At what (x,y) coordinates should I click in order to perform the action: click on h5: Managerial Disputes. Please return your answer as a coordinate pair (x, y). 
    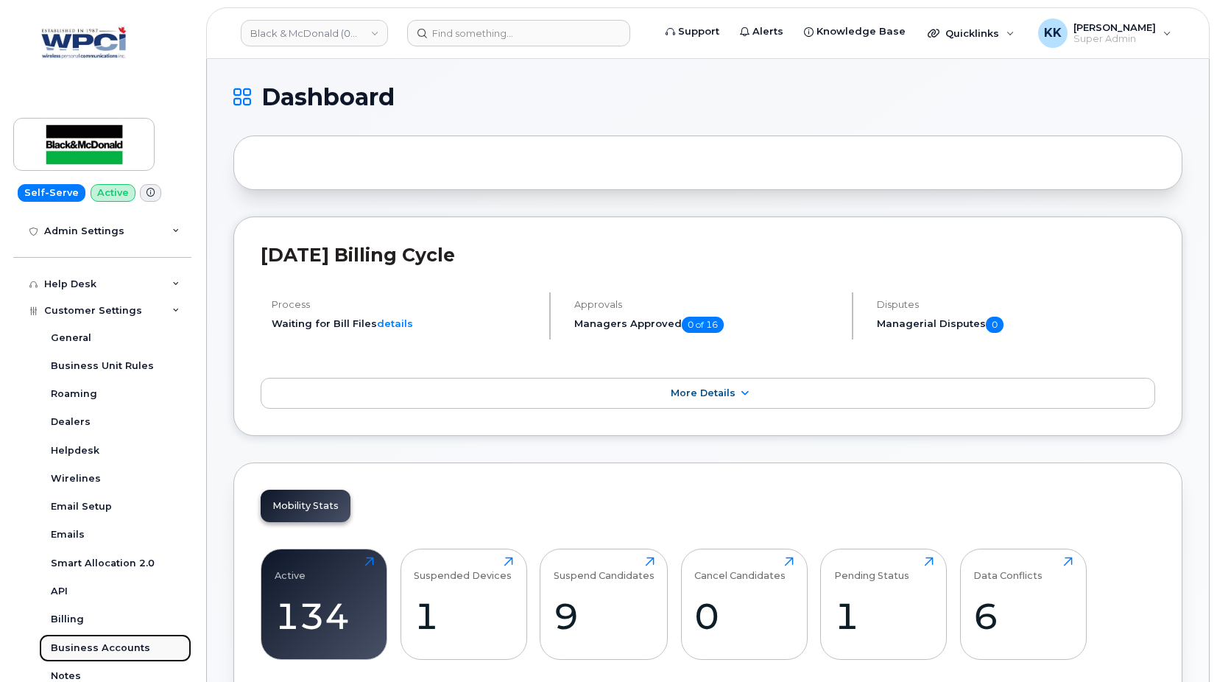
    Looking at the image, I should click on (1016, 325).